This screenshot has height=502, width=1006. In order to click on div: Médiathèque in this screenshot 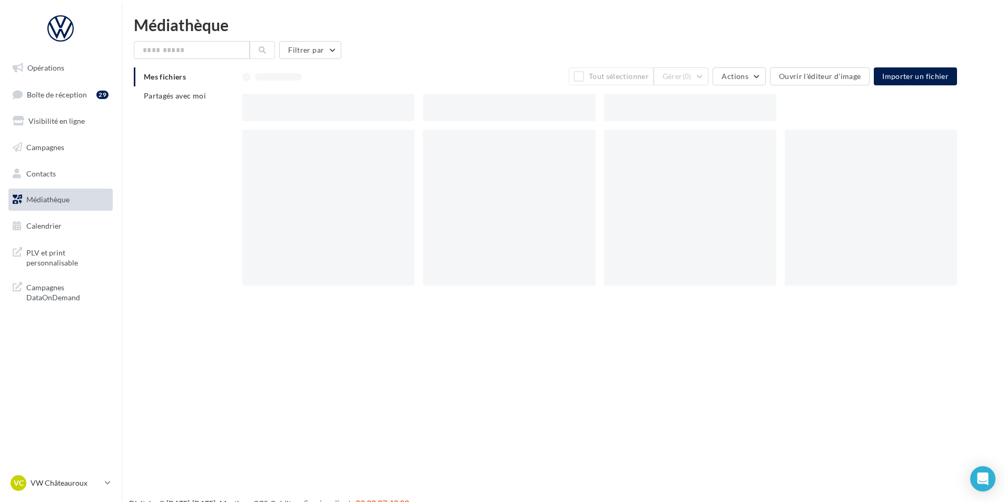, I will do `click(563, 25)`.